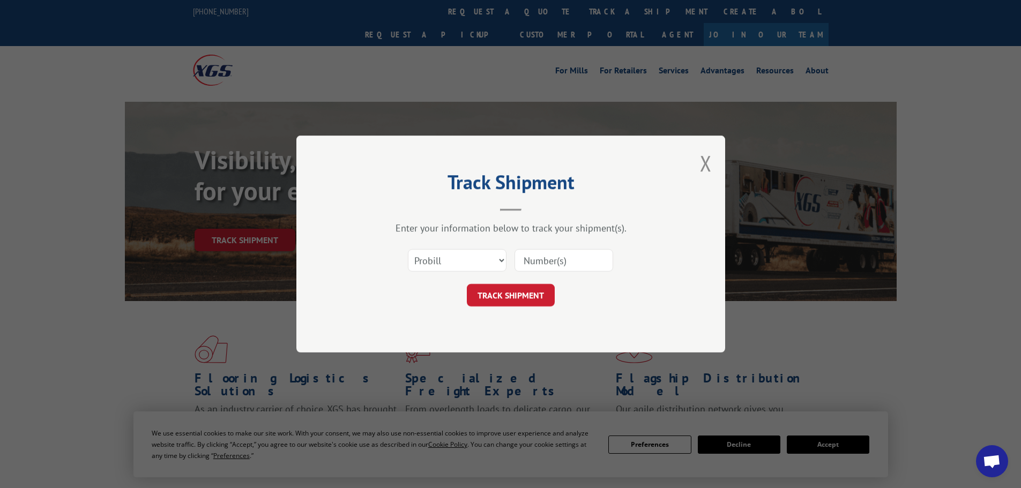 Image resolution: width=1021 pixels, height=488 pixels. What do you see at coordinates (992, 461) in the screenshot?
I see `div: Open chat` at bounding box center [992, 461].